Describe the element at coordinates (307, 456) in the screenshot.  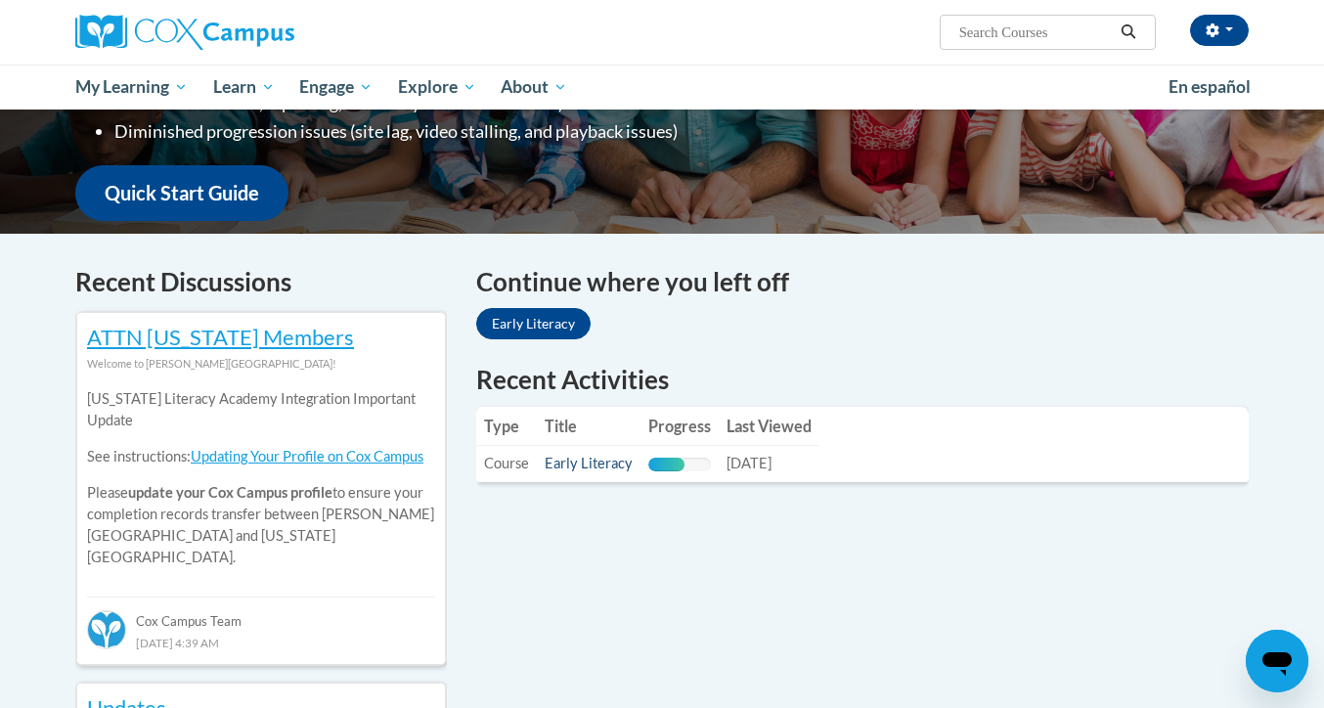
I see `a: Updating Your Profile on Cox Campus` at that location.